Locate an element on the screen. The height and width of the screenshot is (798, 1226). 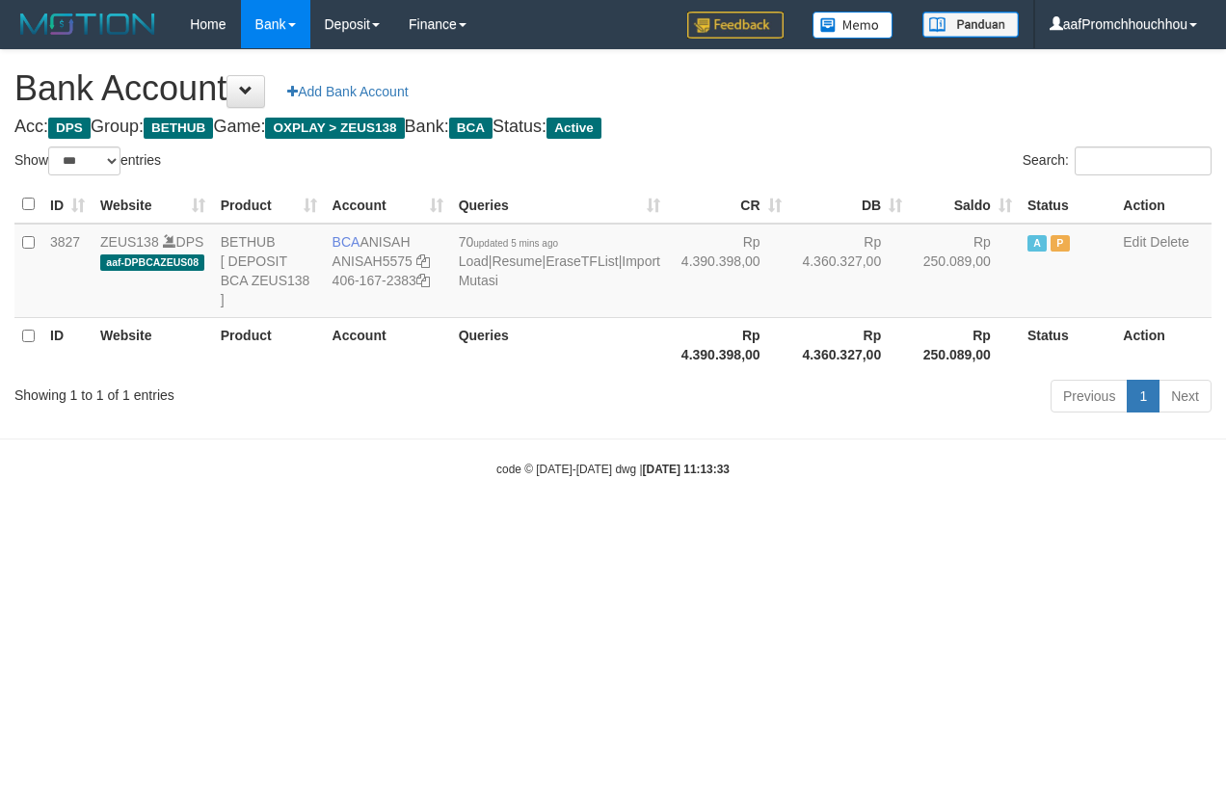
label: Show entries is located at coordinates (88, 161).